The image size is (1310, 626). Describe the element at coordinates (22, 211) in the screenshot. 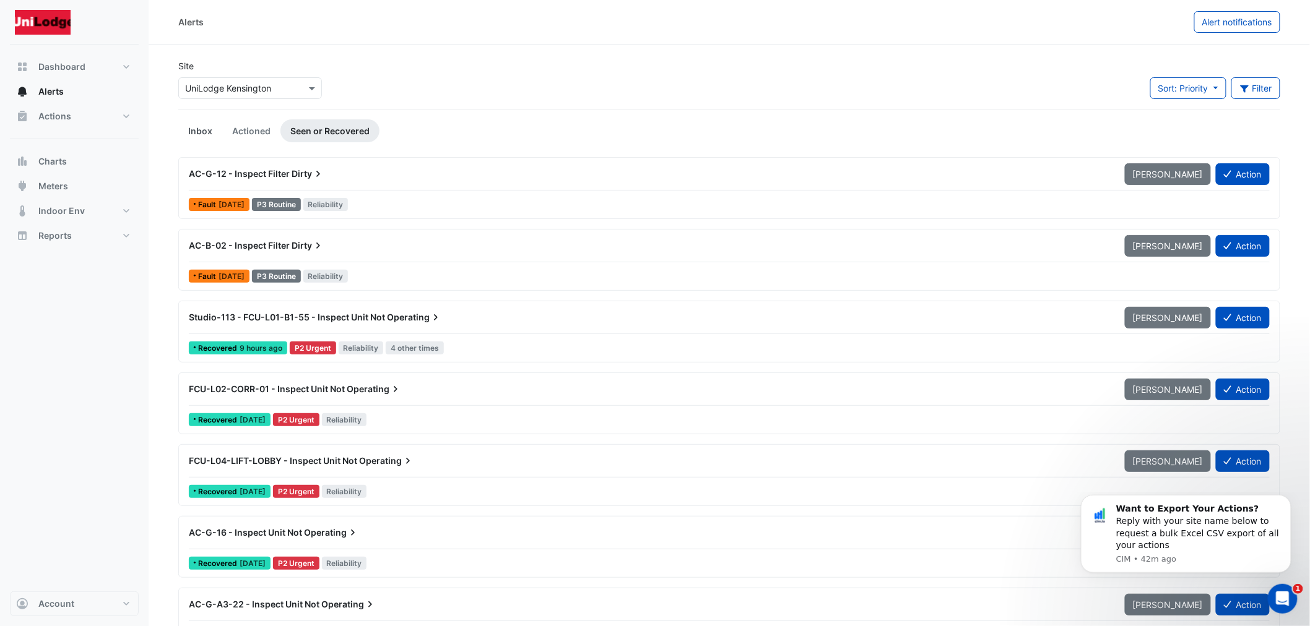

I see `app-icon: Indoor Env` at that location.